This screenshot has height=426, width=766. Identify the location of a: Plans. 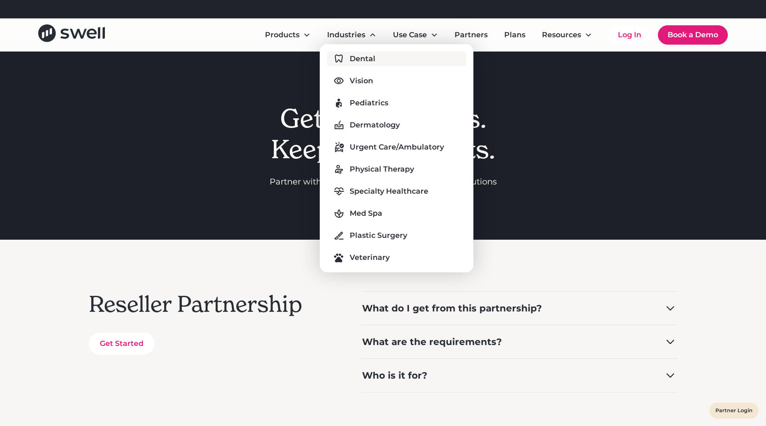
(515, 35).